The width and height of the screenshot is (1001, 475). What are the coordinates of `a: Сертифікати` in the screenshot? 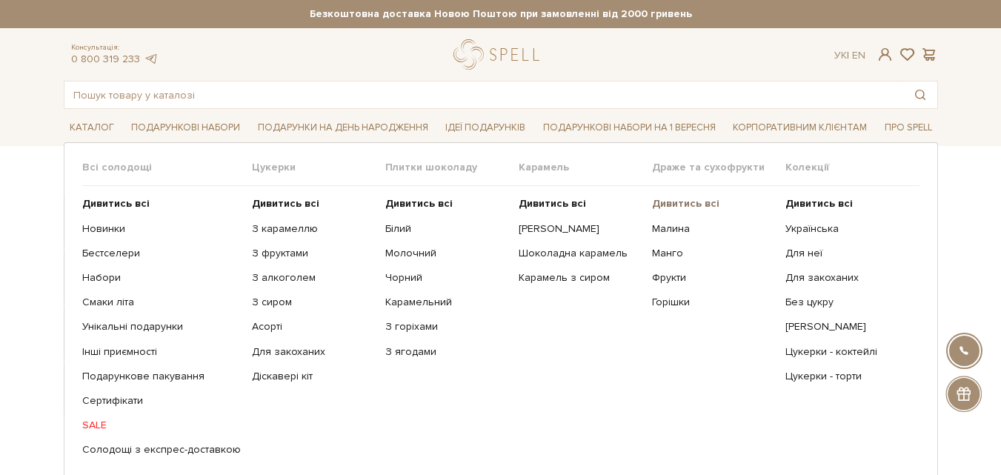 It's located at (162, 401).